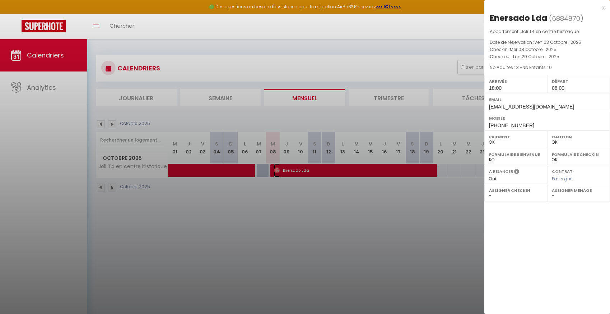 Image resolution: width=610 pixels, height=314 pixels. What do you see at coordinates (547, 42) in the screenshot?
I see `p: Date de réservation :` at bounding box center [547, 42].